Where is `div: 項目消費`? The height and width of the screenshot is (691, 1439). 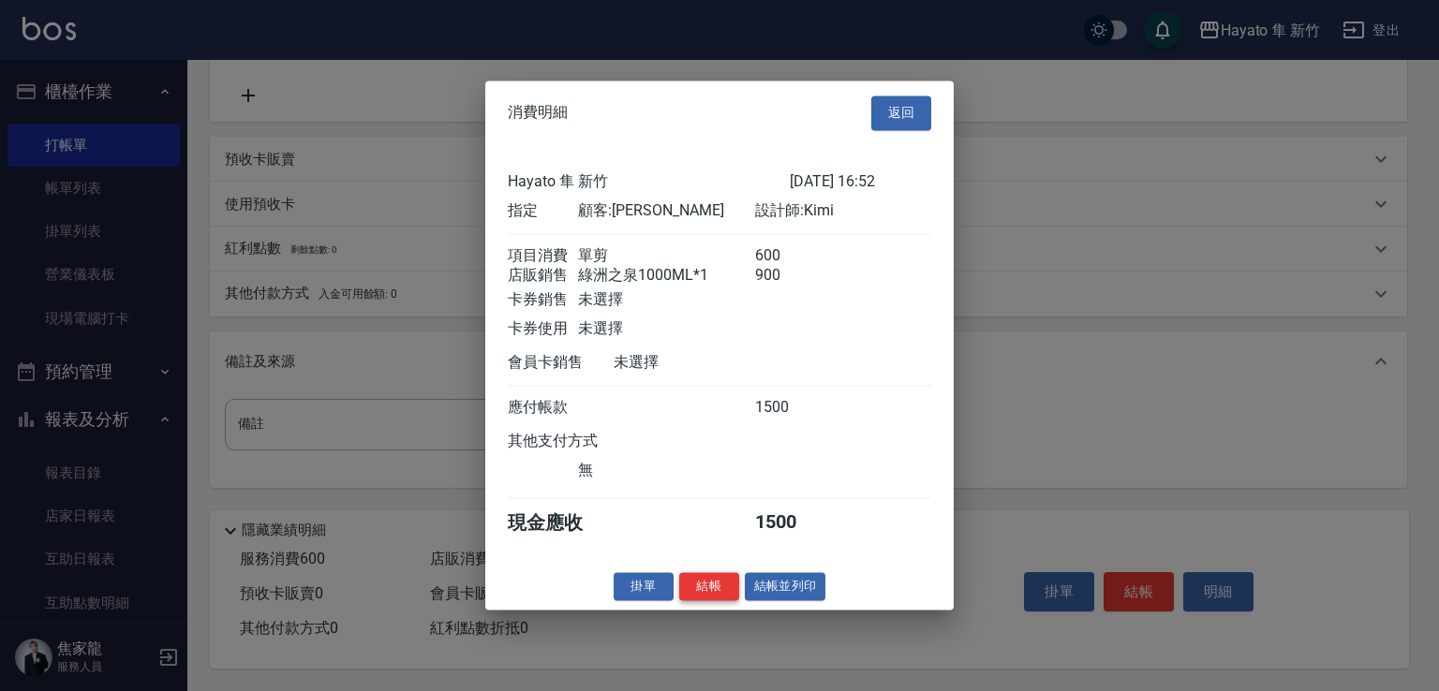
div: 項目消費 is located at coordinates (542, 256).